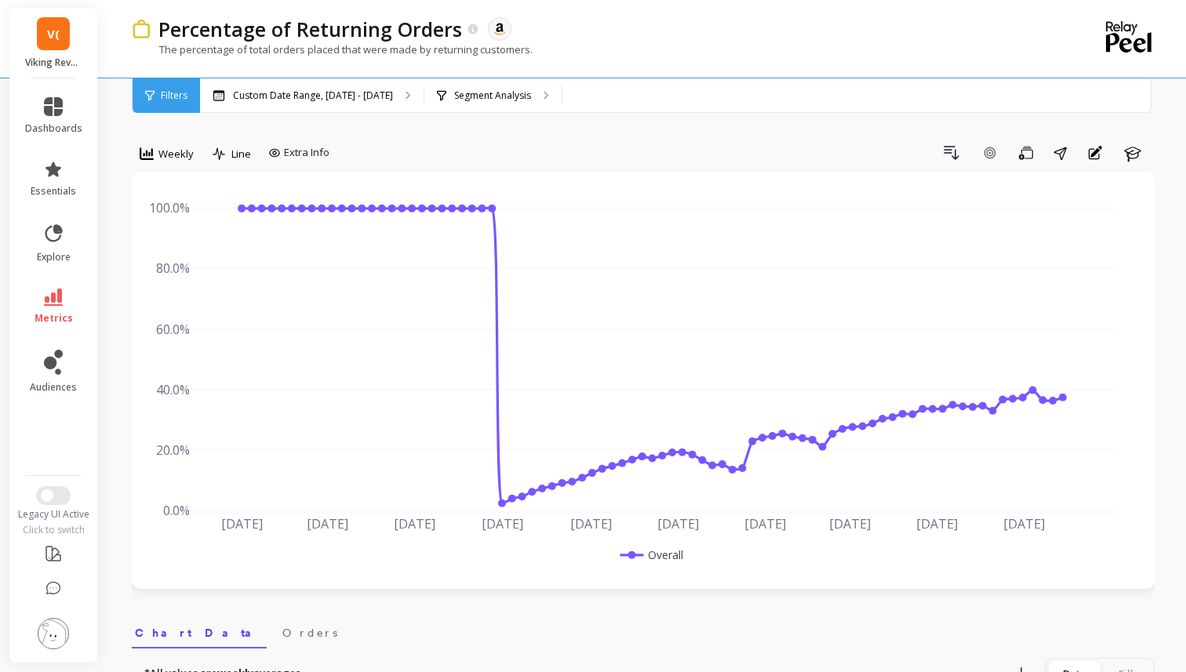 This screenshot has width=1186, height=672. Describe the element at coordinates (31, 520) in the screenshot. I see `button: Upload attachment` at that location.